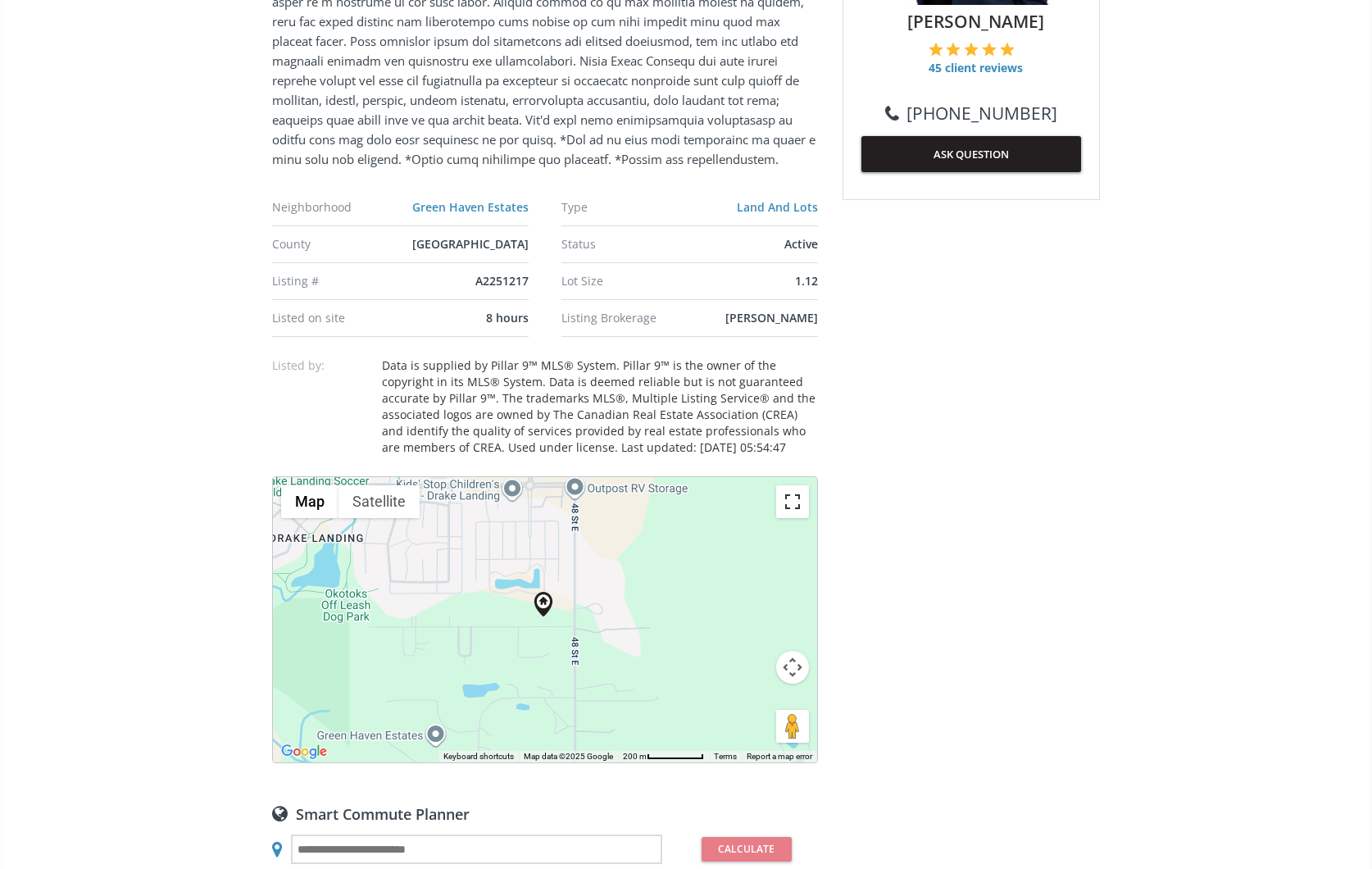 Image resolution: width=1372 pixels, height=869 pixels. I want to click on img: 4 of 5 stars, so click(989, 49).